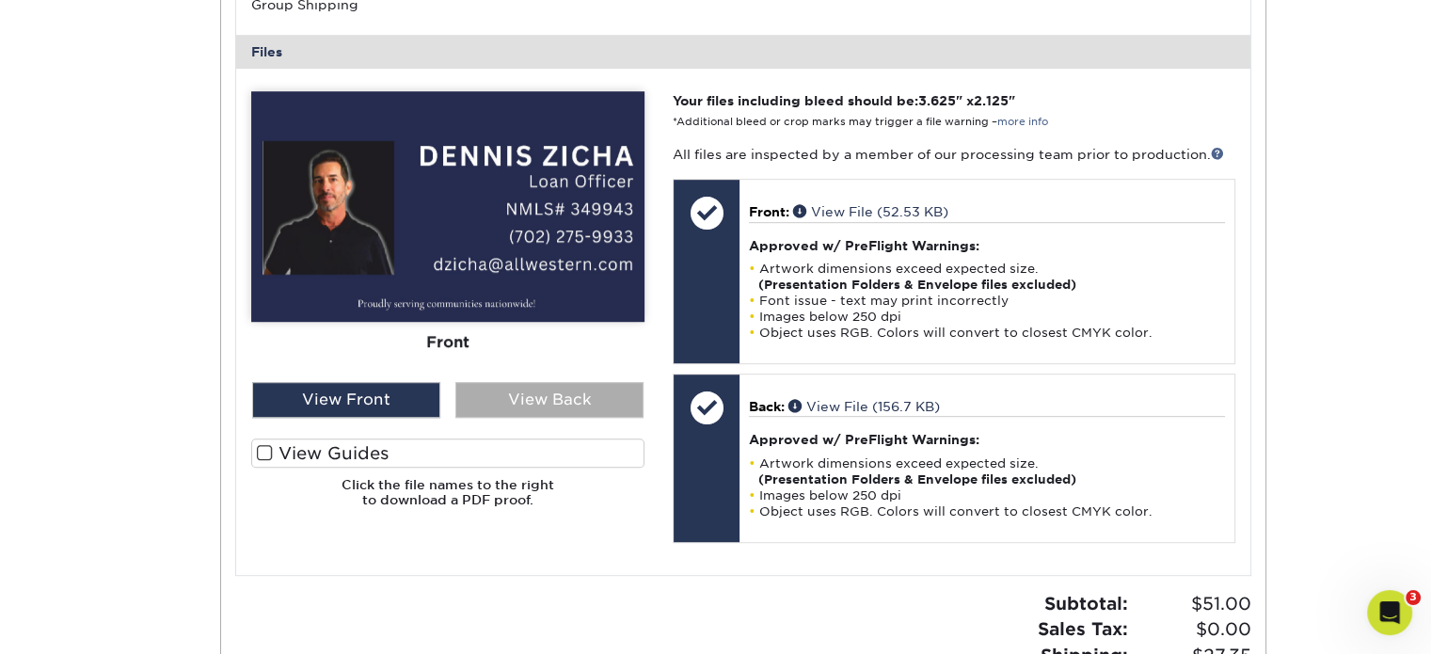 This screenshot has width=1431, height=654. I want to click on label: View Guides, so click(448, 453).